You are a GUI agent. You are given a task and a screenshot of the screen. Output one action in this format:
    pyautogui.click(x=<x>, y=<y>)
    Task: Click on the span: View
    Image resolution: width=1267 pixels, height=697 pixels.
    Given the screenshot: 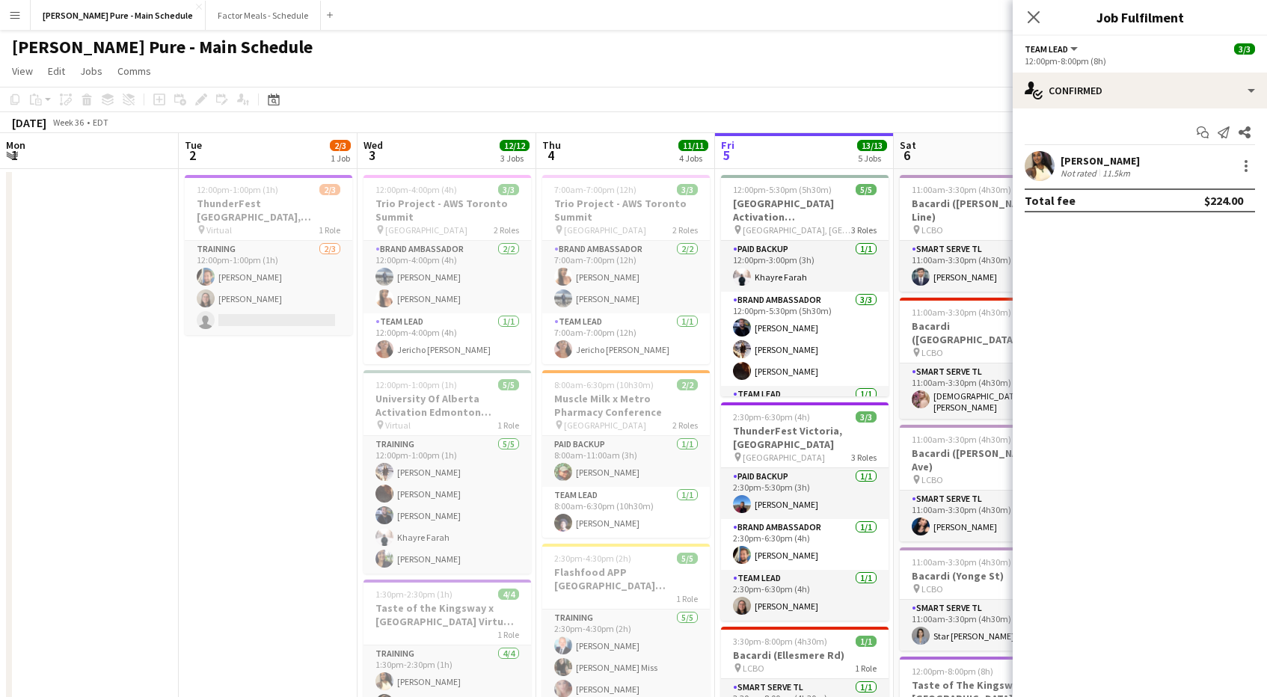 What is the action you would take?
    pyautogui.click(x=22, y=71)
    